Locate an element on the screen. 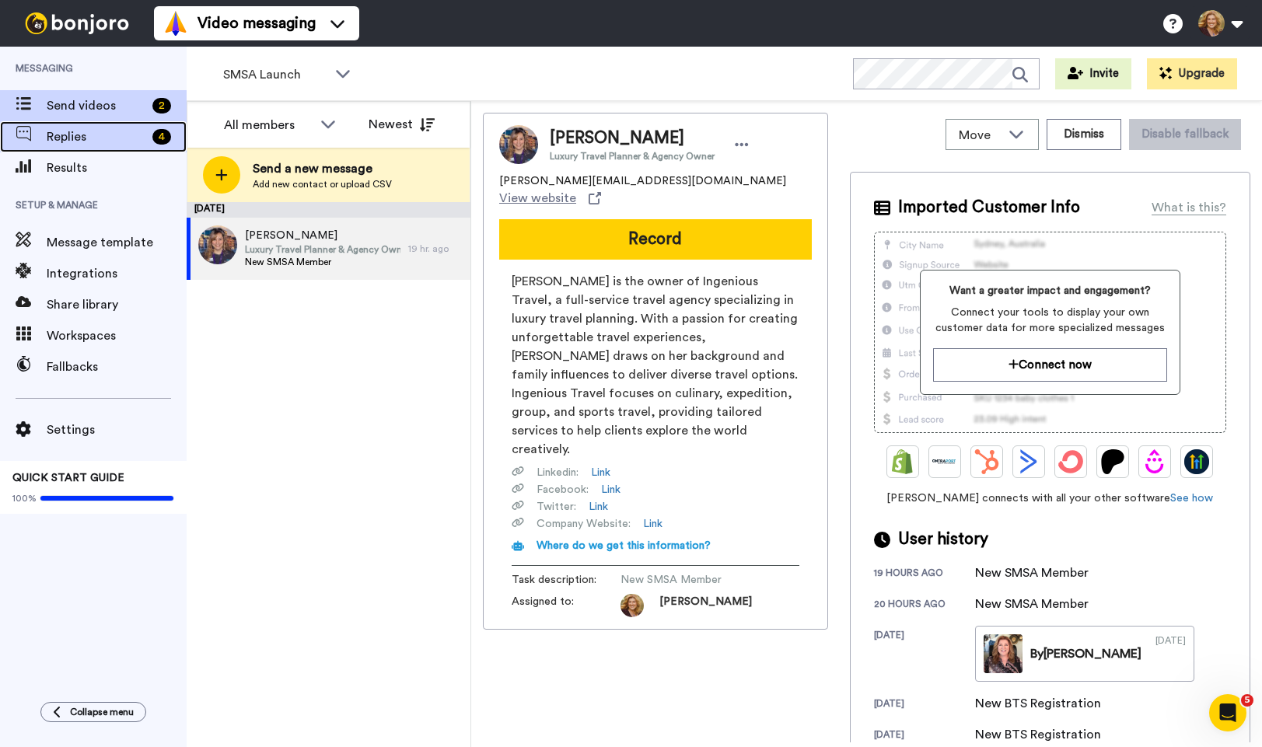  span: Share library is located at coordinates (117, 305).